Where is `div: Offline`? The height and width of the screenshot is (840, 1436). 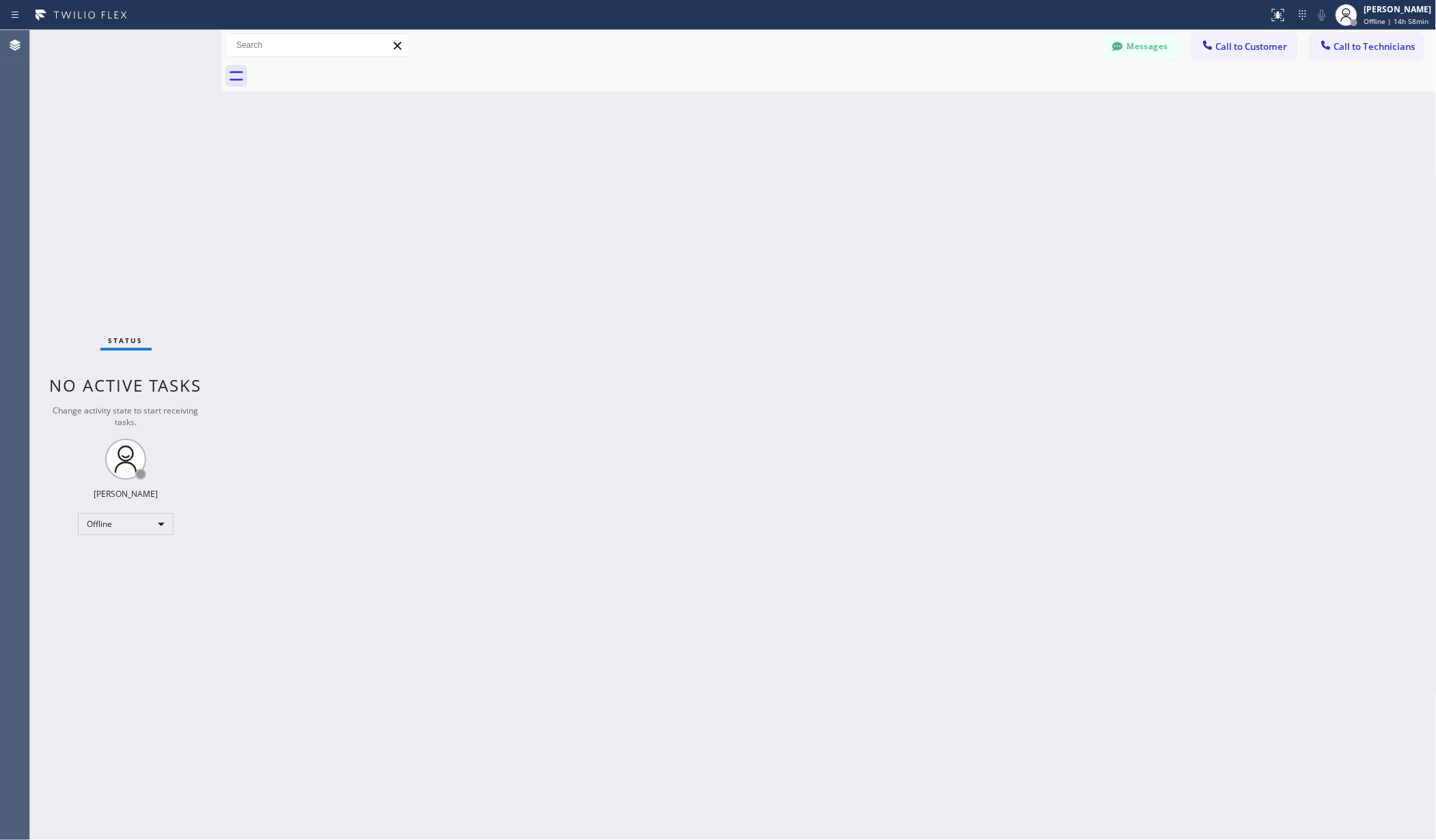
div: Offline is located at coordinates (125, 524).